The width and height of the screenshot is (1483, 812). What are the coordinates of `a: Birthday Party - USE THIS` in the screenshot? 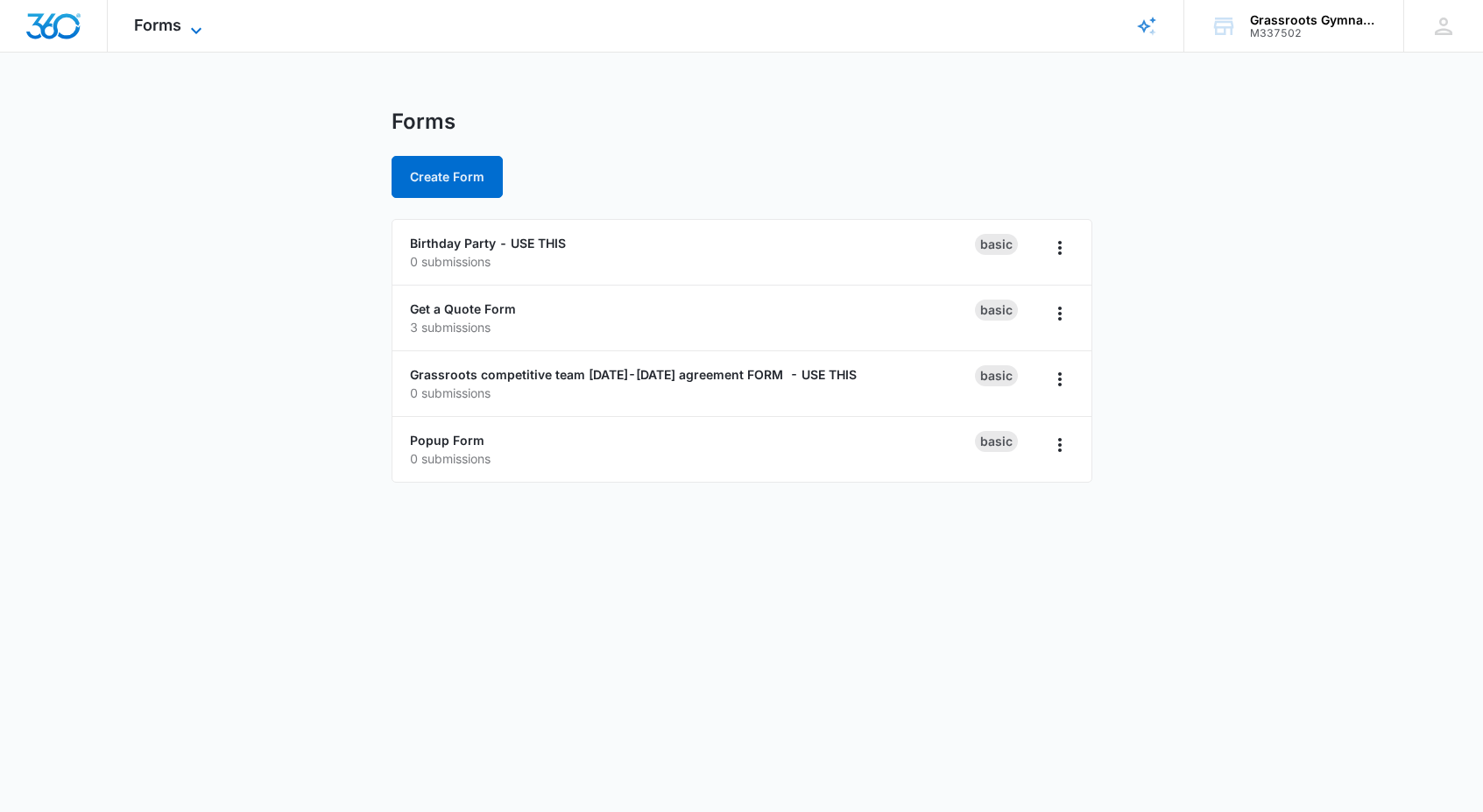 It's located at (487, 242).